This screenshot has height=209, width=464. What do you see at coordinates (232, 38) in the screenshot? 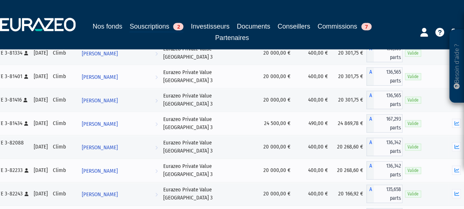
I see `a: Partenaires` at bounding box center [232, 38].